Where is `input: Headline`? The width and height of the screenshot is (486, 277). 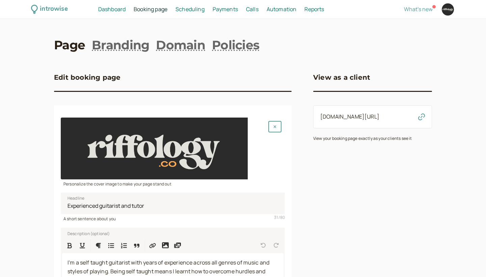 input: Headline is located at coordinates (173, 203).